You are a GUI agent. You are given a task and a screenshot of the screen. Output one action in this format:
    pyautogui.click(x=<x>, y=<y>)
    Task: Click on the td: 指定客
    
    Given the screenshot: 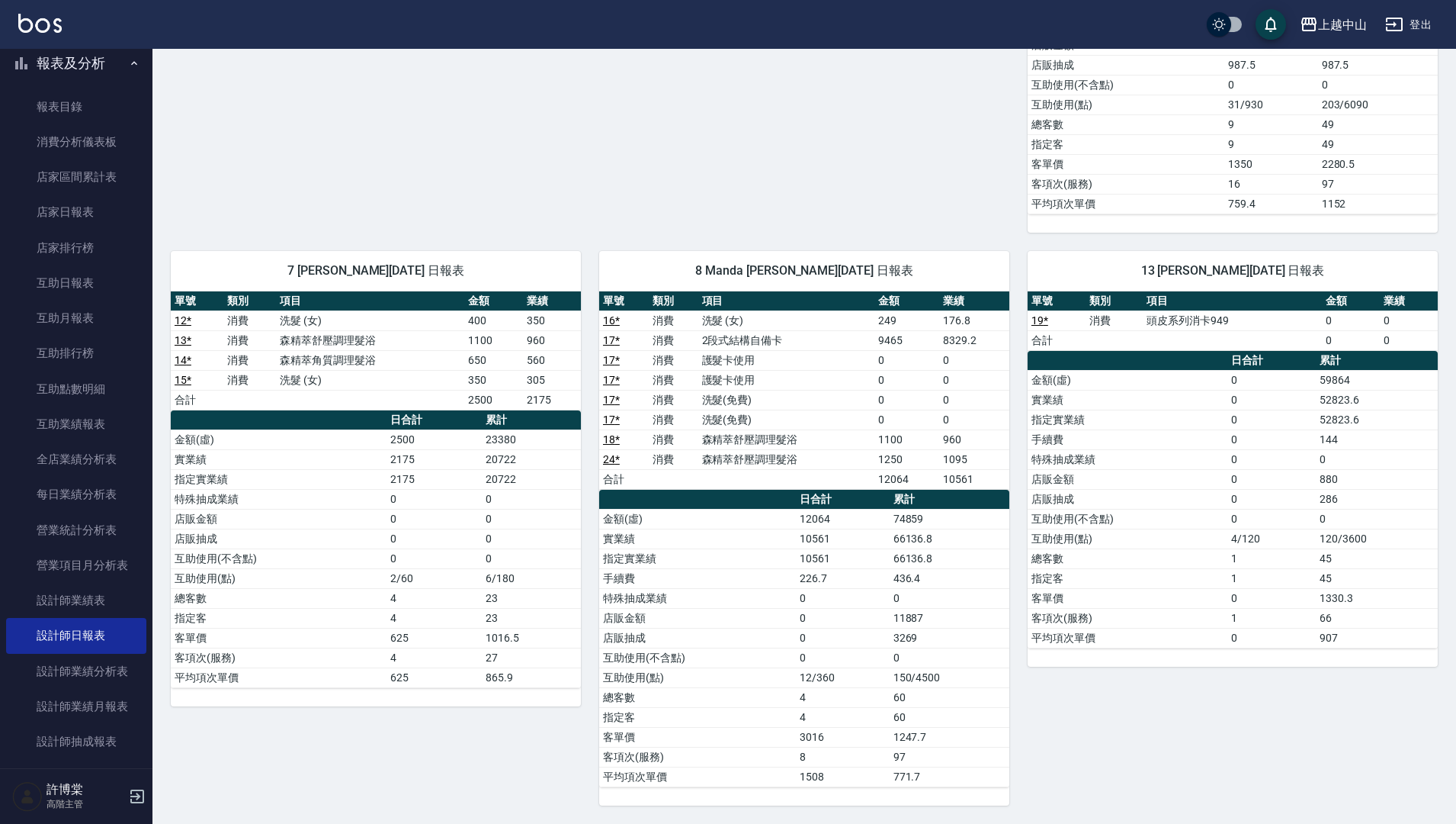 What is the action you would take?
    pyautogui.click(x=1128, y=578)
    